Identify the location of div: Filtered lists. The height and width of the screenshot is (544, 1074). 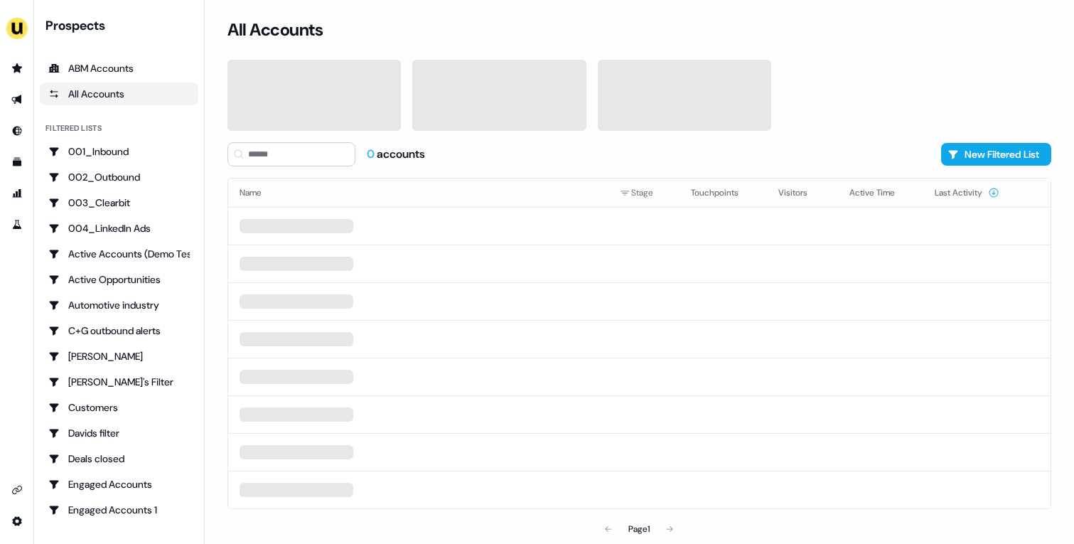
(73, 128).